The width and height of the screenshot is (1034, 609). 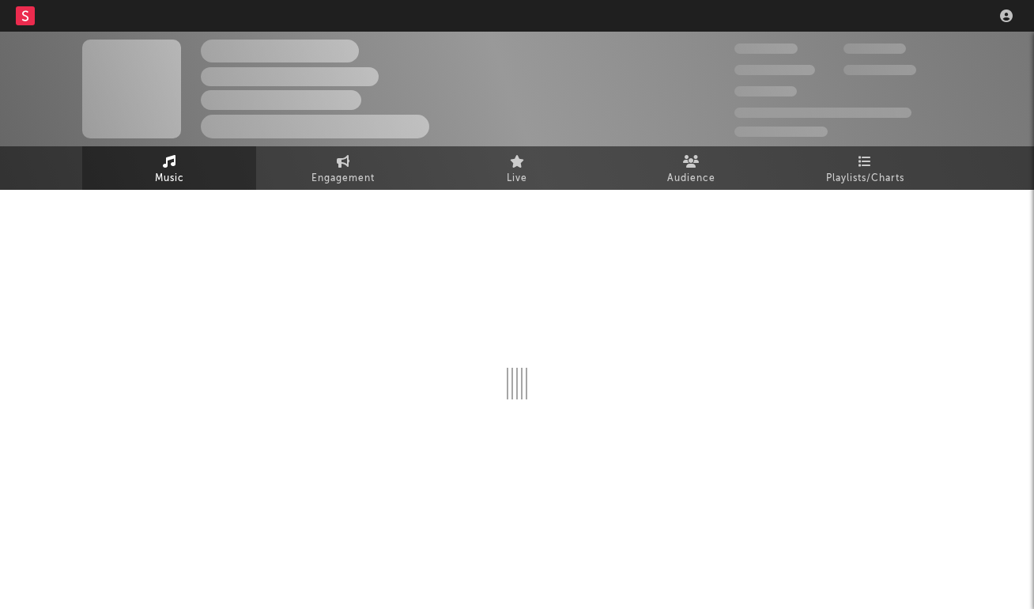 What do you see at coordinates (865, 168) in the screenshot?
I see `a: Playlists/Charts` at bounding box center [865, 168].